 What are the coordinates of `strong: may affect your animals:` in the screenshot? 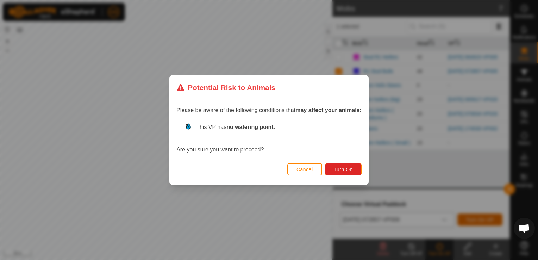 It's located at (328, 110).